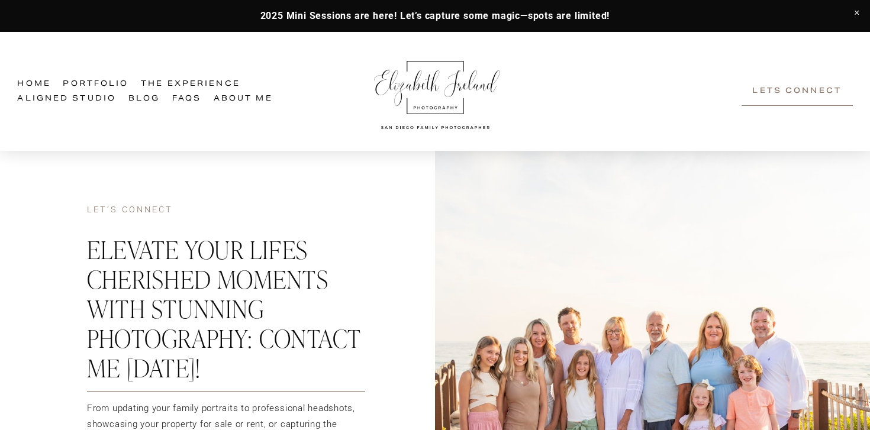 This screenshot has width=870, height=430. I want to click on a: Lets Connect, so click(797, 91).